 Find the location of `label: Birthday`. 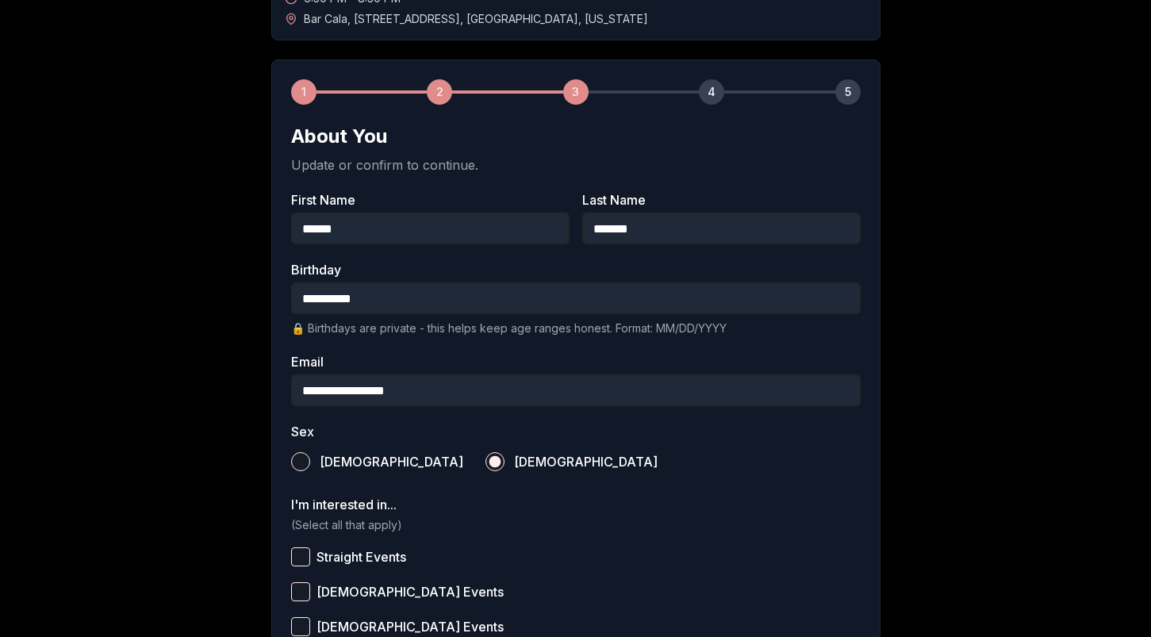

label: Birthday is located at coordinates (576, 270).